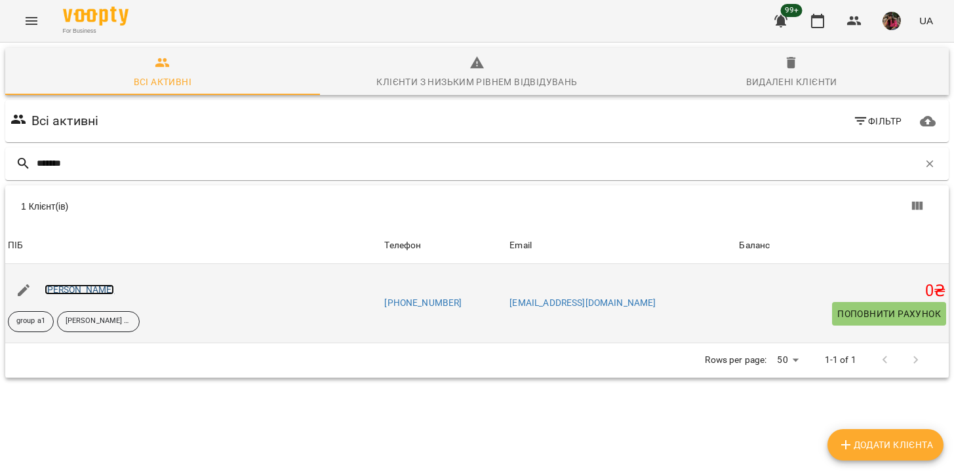  I want to click on div: 1 Клієнт(ів), so click(253, 207).